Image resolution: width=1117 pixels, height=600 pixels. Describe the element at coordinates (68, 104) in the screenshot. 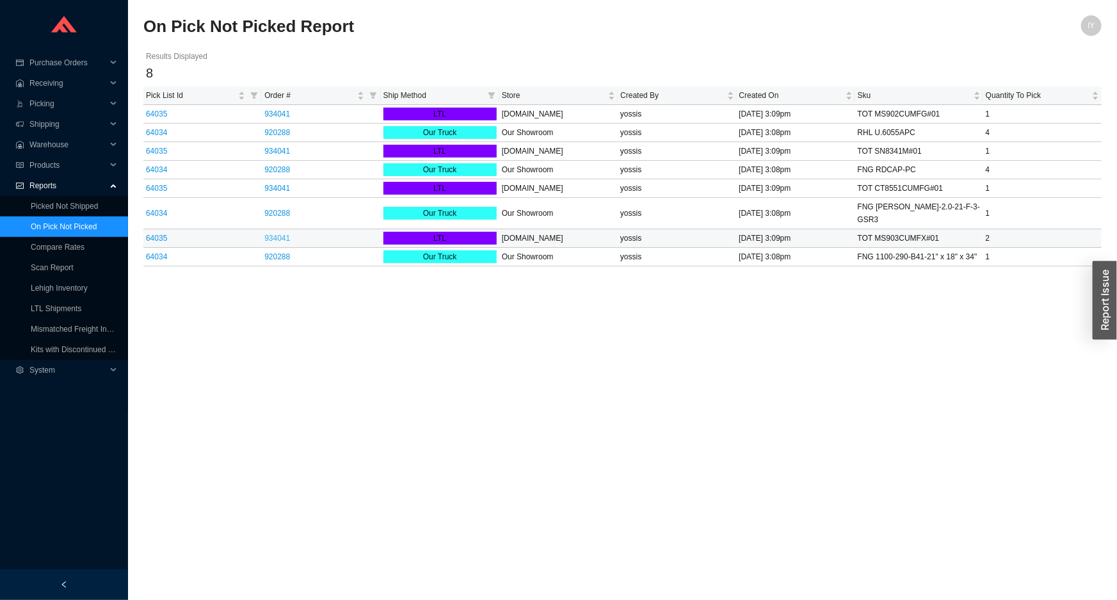

I see `span: Picking` at that location.